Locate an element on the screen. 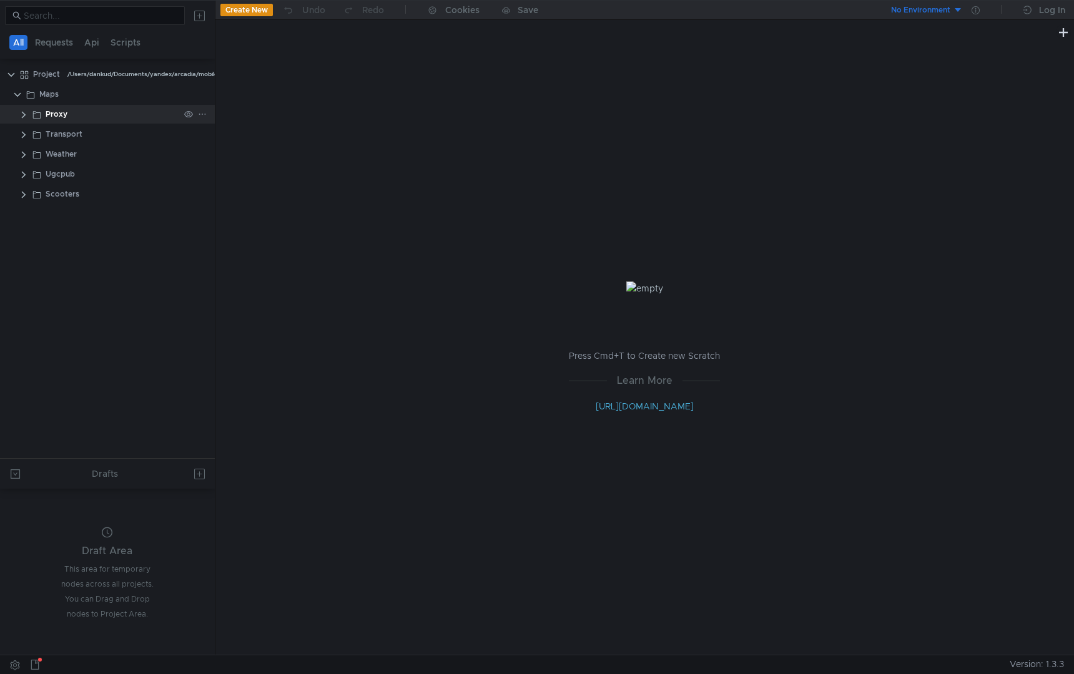 The image size is (1074, 674). button: Undo is located at coordinates (303, 10).